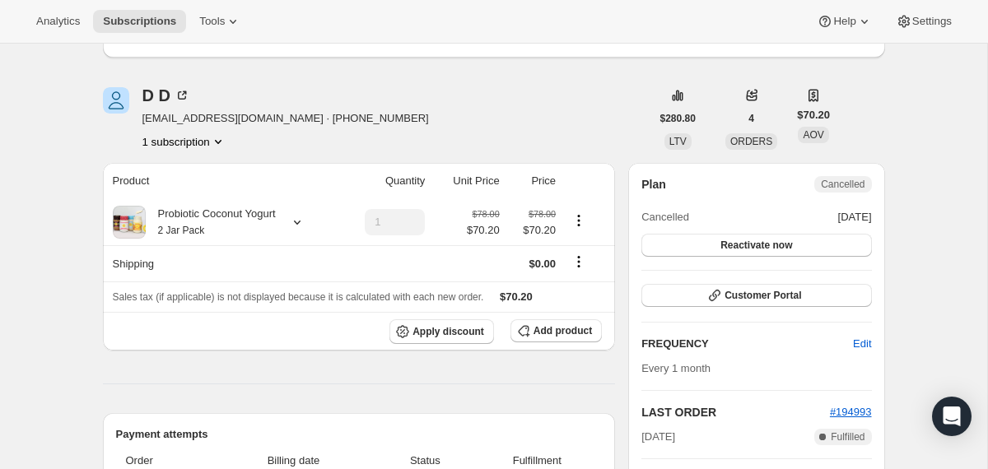  What do you see at coordinates (139, 21) in the screenshot?
I see `span: Subscriptions` at bounding box center [139, 21].